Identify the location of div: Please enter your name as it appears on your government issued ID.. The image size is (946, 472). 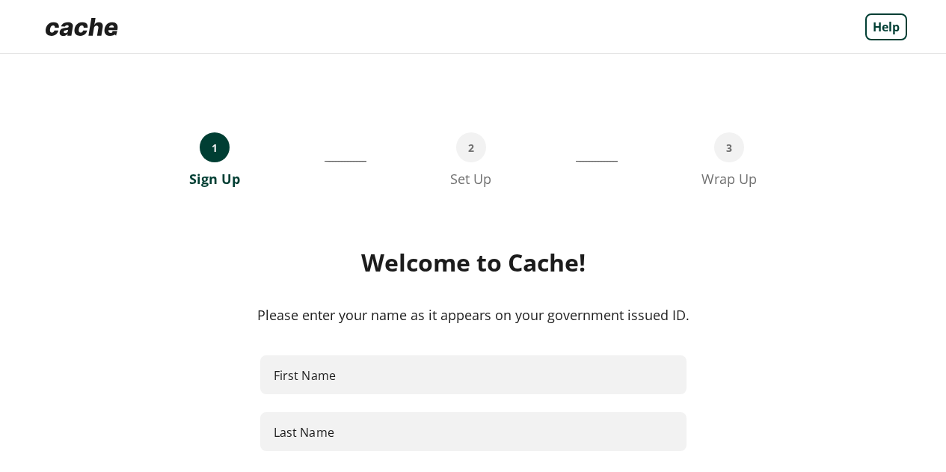
(473, 315).